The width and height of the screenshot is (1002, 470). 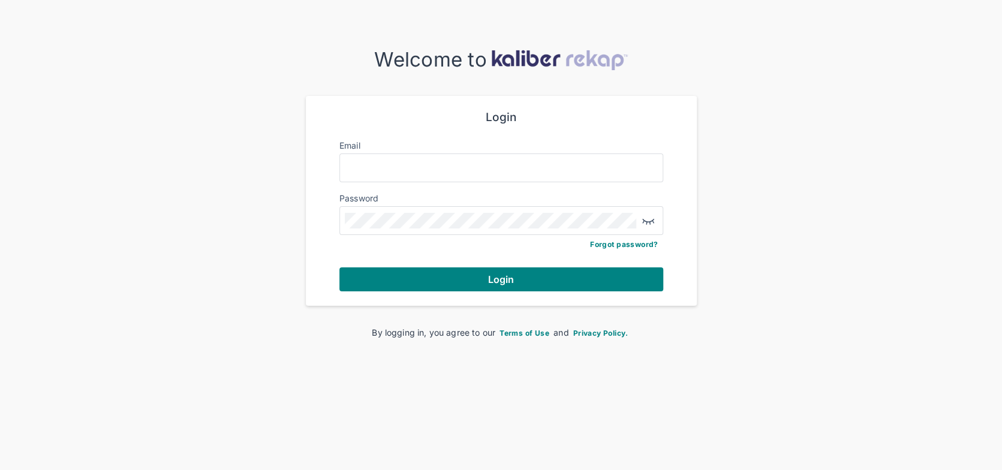 I want to click on a: Terms of Use, so click(x=524, y=332).